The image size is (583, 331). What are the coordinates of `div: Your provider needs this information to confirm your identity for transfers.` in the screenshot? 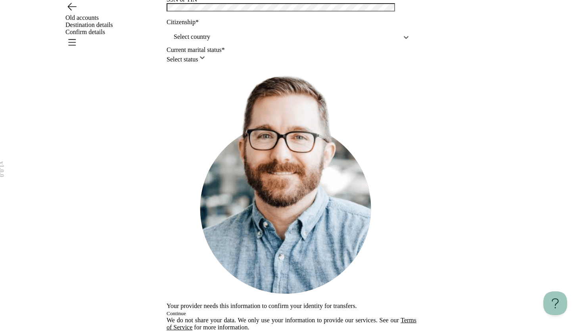 It's located at (292, 306).